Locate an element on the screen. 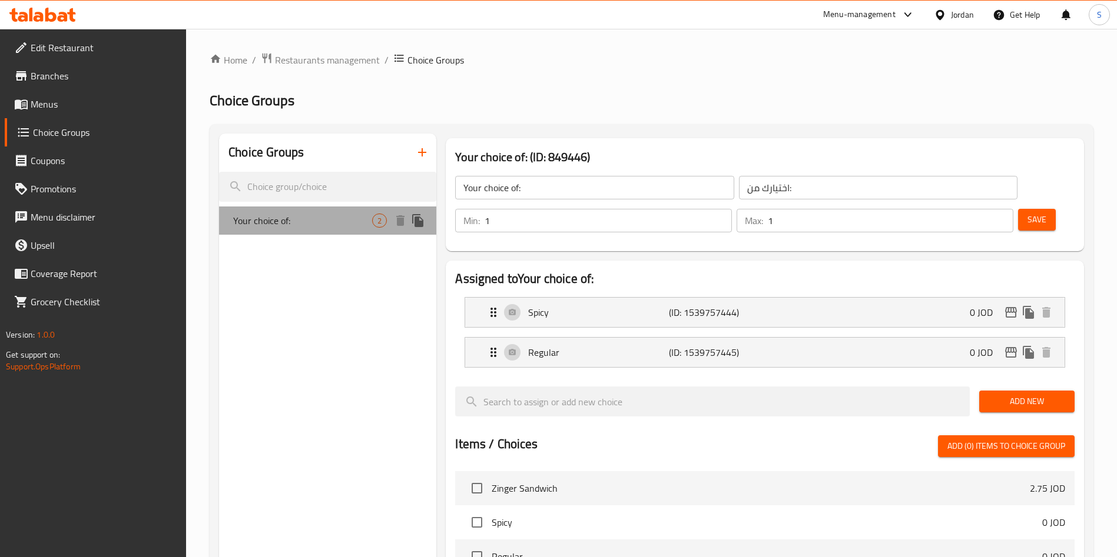 The height and width of the screenshot is (557, 1117). span: Edit Restaurant is located at coordinates (104, 48).